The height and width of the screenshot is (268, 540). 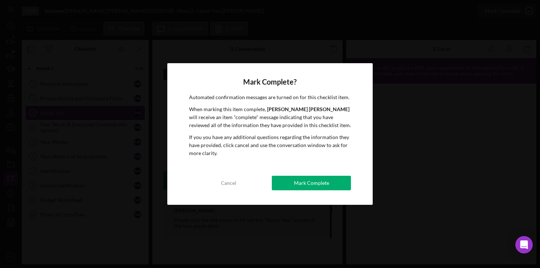 I want to click on div: Open Intercom Messenger, so click(x=524, y=245).